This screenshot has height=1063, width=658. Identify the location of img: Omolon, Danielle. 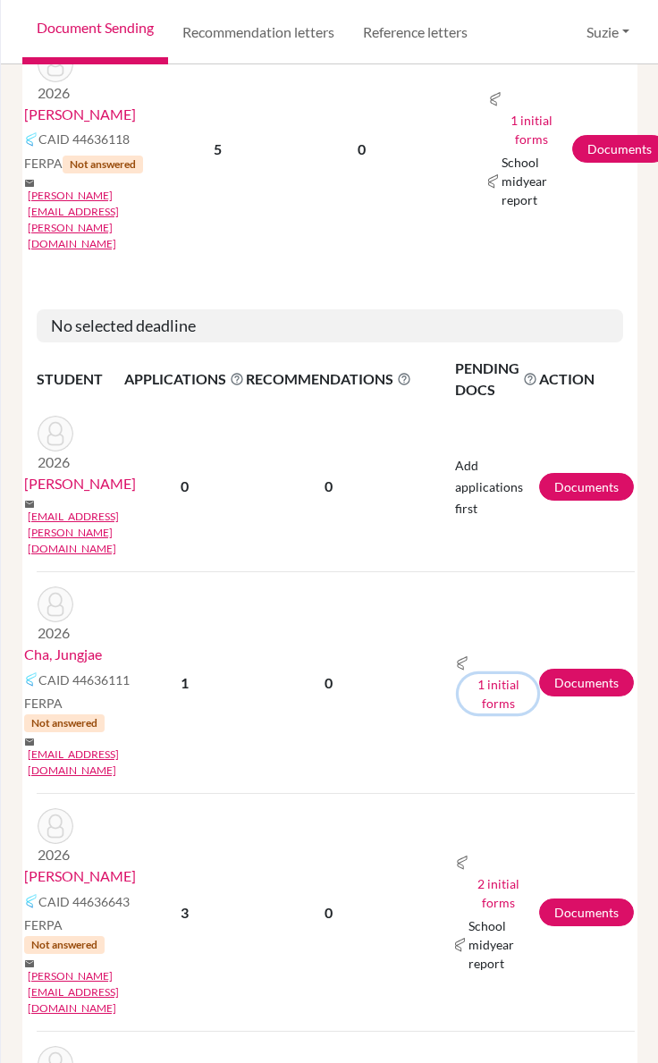
(55, 826).